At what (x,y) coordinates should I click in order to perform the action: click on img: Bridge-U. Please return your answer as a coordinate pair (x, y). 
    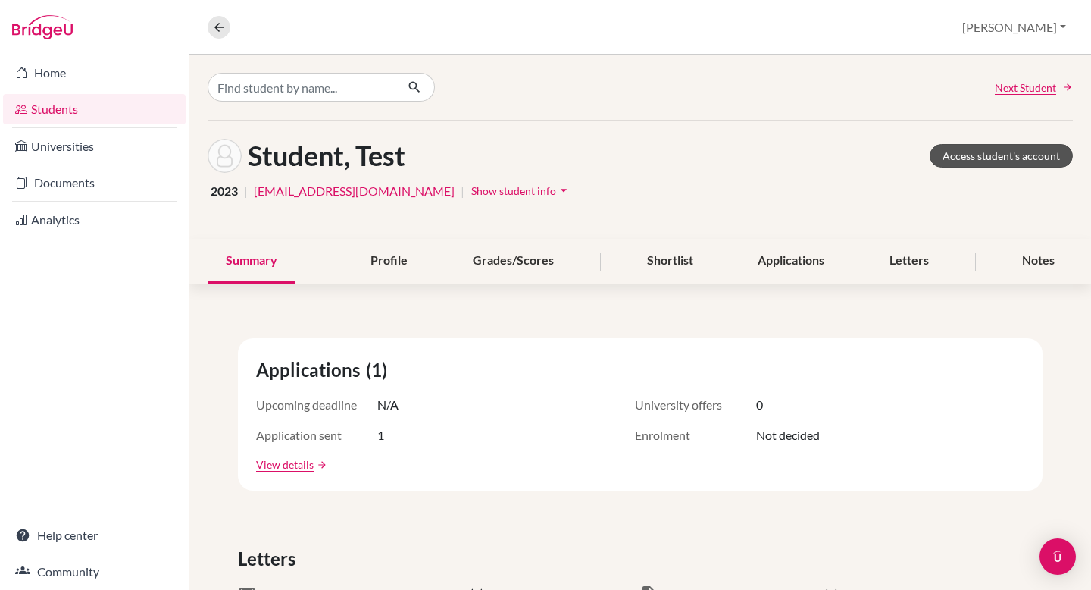
    Looking at the image, I should click on (42, 27).